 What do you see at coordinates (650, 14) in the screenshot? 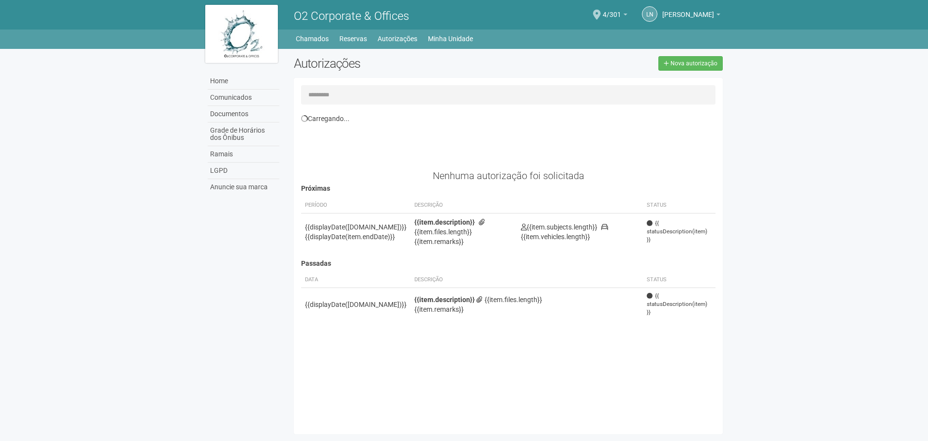
I see `a: LN` at bounding box center [650, 14].